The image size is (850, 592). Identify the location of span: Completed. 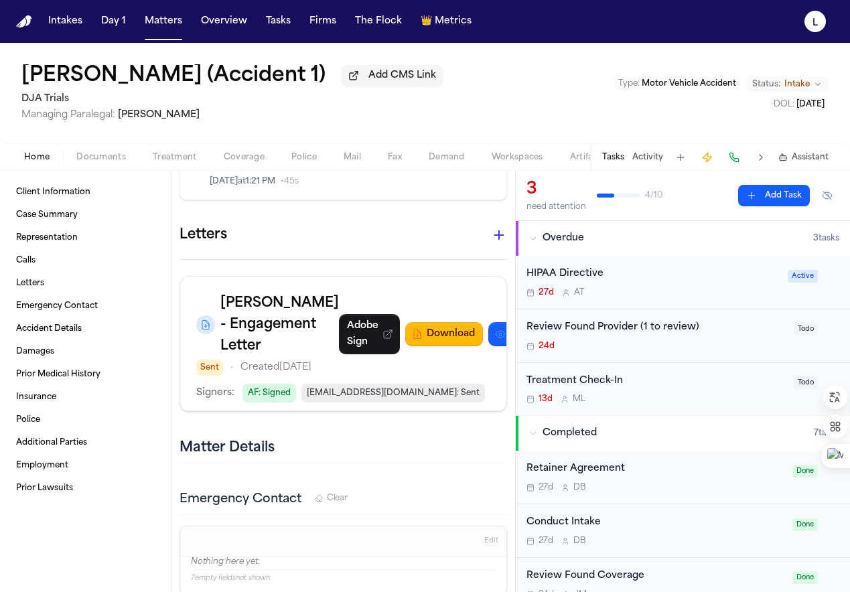
(569, 433).